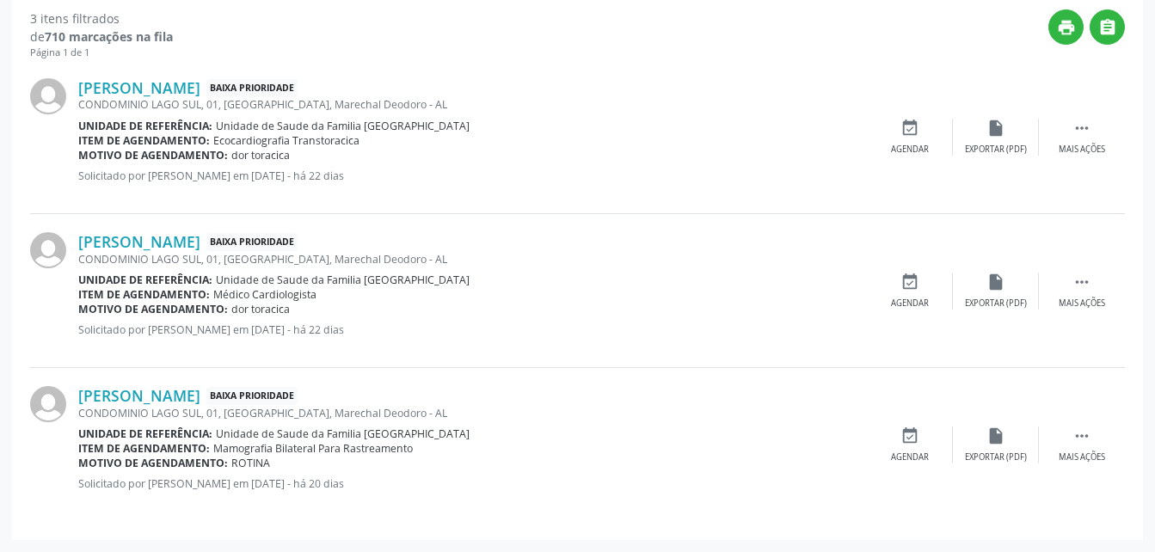  Describe the element at coordinates (250, 463) in the screenshot. I see `span: ROTINA` at that location.